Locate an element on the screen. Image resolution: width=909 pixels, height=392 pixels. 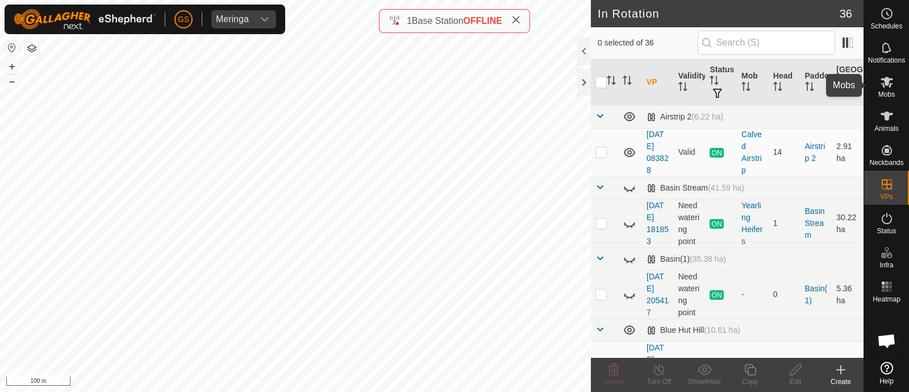
a: Basin(1) is located at coordinates (817, 294).